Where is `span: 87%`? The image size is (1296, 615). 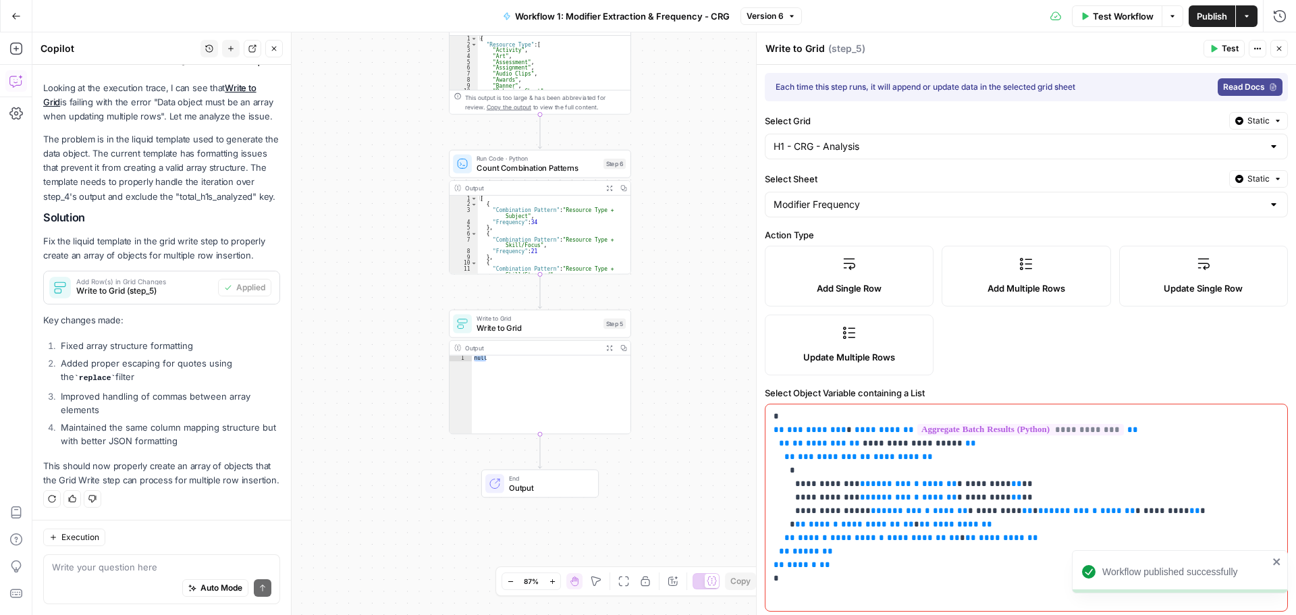 span: 87% is located at coordinates (531, 581).